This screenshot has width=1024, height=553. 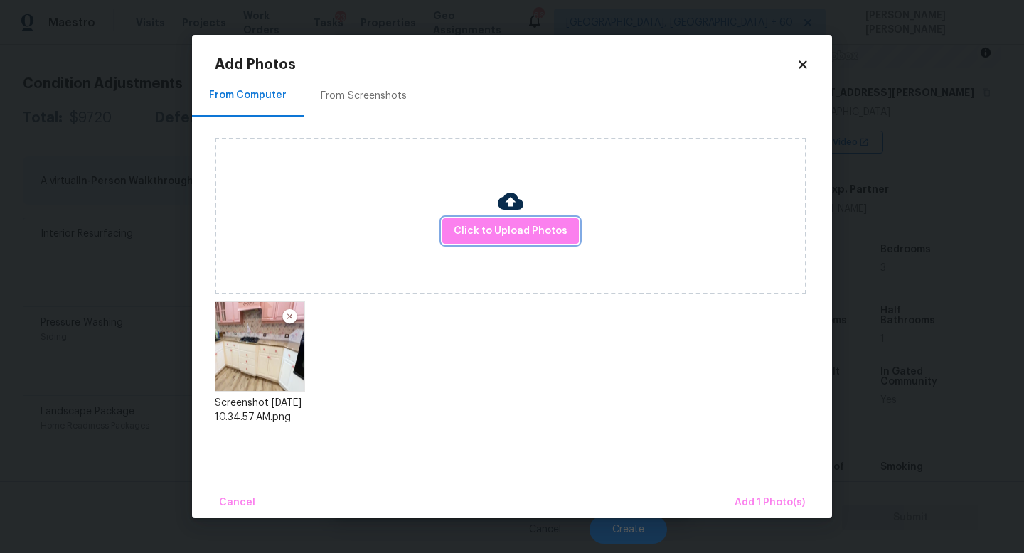 What do you see at coordinates (511, 201) in the screenshot?
I see `img: Cloud Upload Icon` at bounding box center [511, 201].